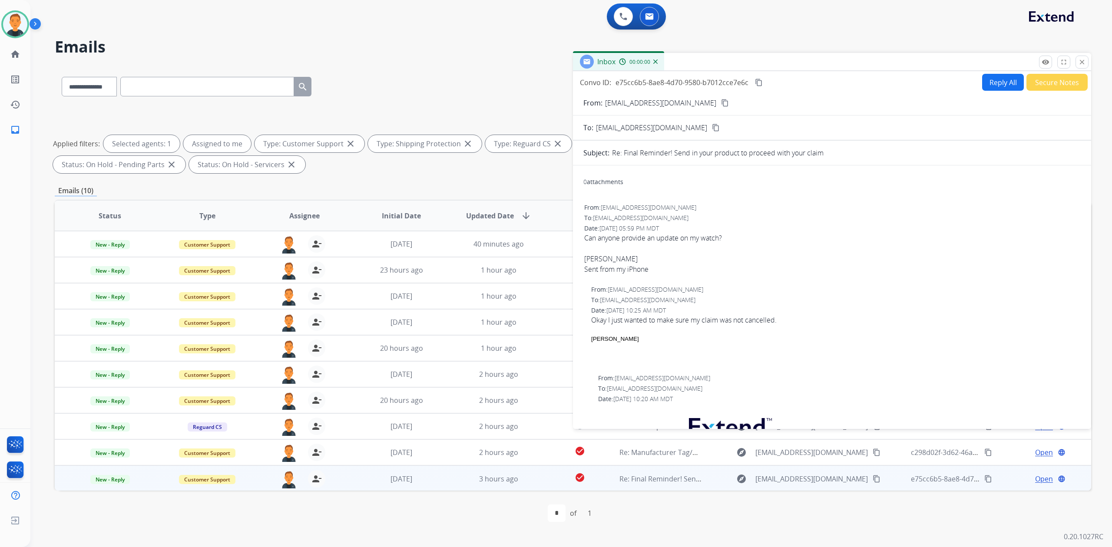 This screenshot has height=547, width=1112. I want to click on p: Re: Final Reminder! Send in your product to proceed with your claim, so click(718, 153).